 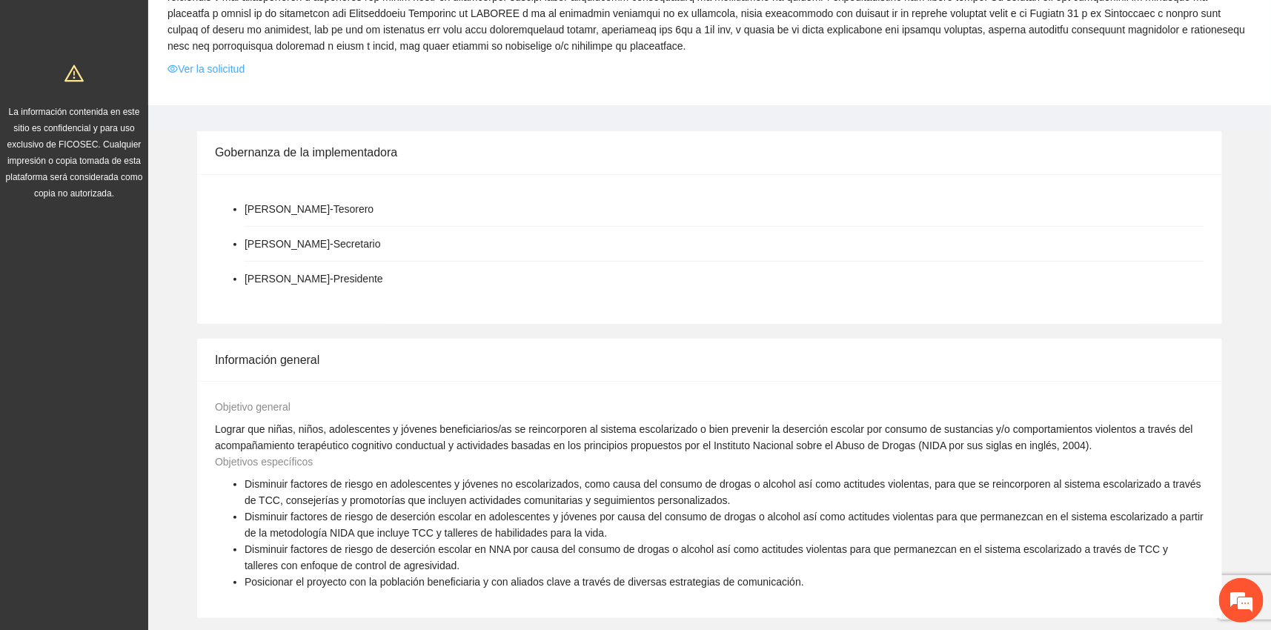 I want to click on span: Lograr que niñas, niños, adolescentes y jóvenes beneficiarios/as se reincorporen al sistema escol..., so click(x=704, y=437).